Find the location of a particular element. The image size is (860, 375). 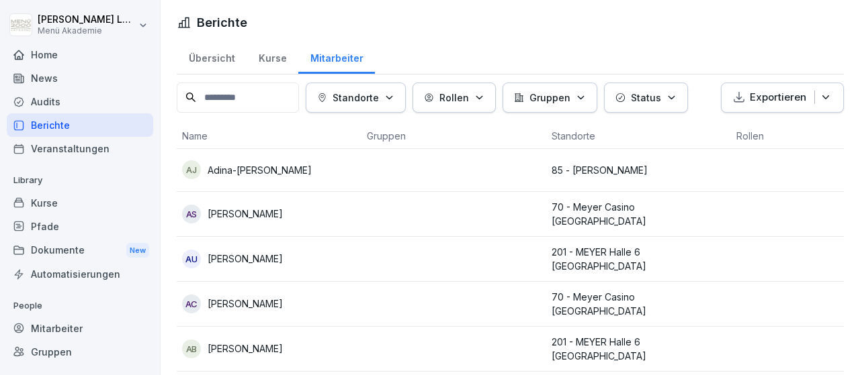

a: DokumenteNew is located at coordinates (80, 250).